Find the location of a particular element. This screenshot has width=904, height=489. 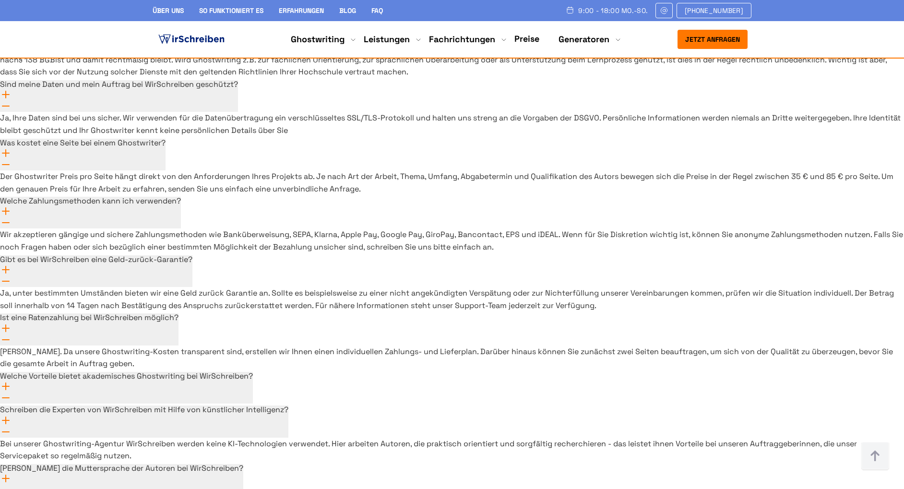

a: Blog is located at coordinates (347, 11).